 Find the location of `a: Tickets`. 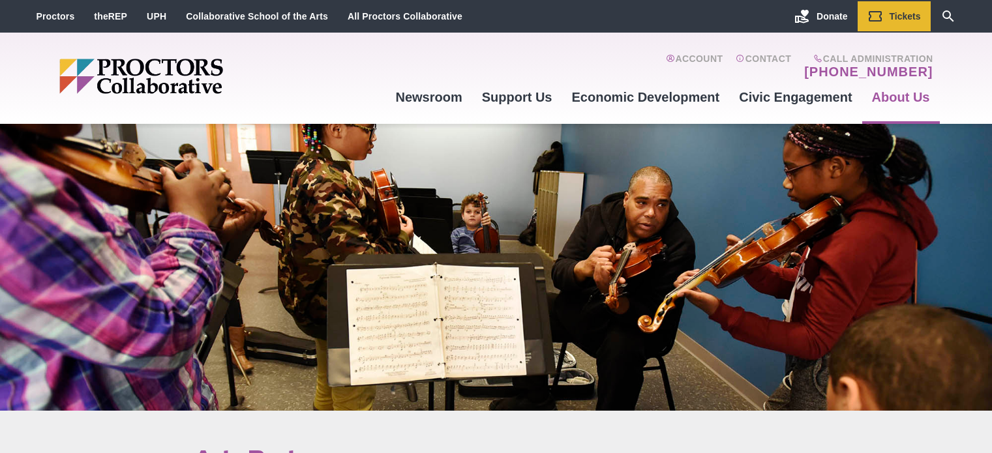

a: Tickets is located at coordinates (894, 16).